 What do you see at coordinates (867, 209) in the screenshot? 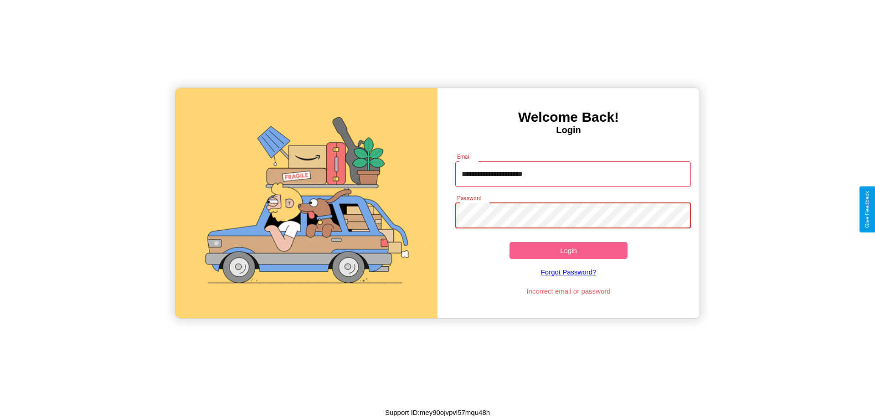
I see `div: Give Feedback` at bounding box center [867, 209].